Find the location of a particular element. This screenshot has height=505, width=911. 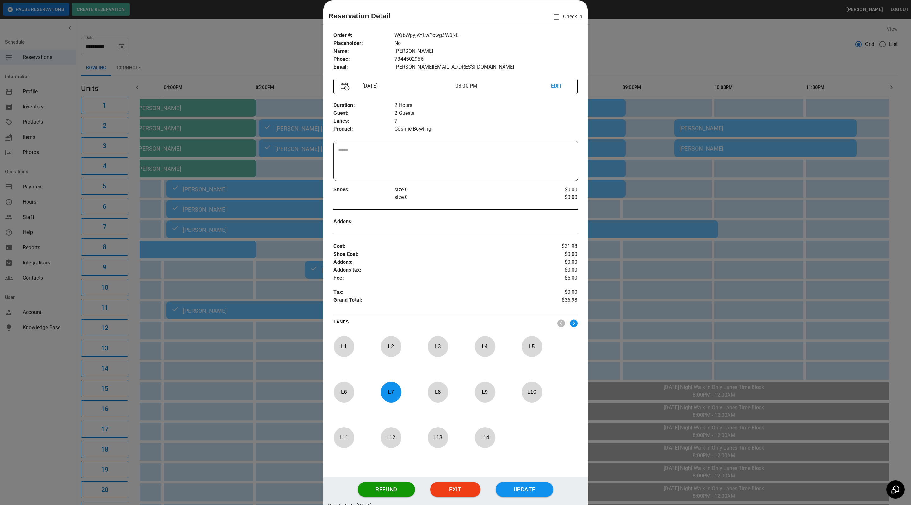

p: Phone : is located at coordinates (364, 59).